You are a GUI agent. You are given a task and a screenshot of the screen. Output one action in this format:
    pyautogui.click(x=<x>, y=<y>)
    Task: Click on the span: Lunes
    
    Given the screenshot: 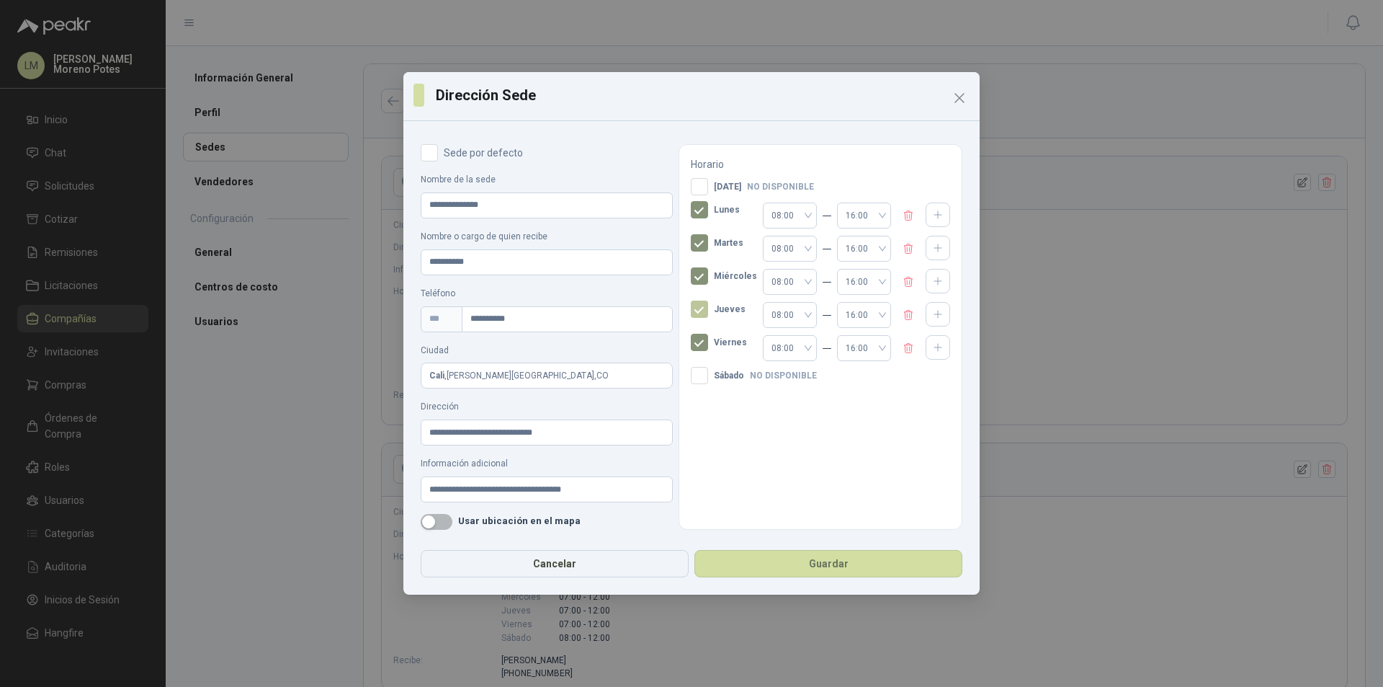 What is the action you would take?
    pyautogui.click(x=727, y=210)
    